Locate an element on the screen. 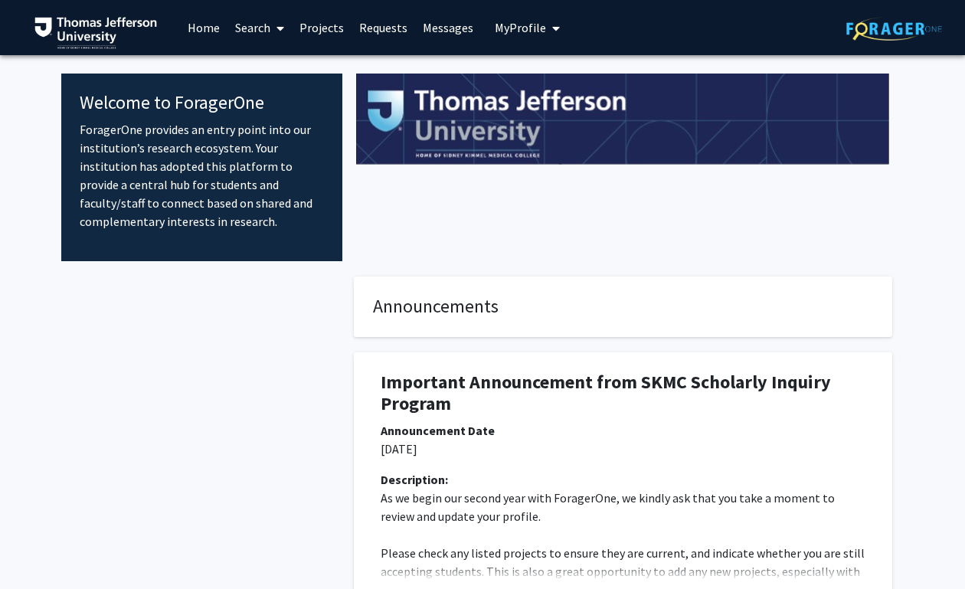  p: As we begin our second year with ForagerOne, we kindly ask that you take a moment to review and u... is located at coordinates (623, 507).